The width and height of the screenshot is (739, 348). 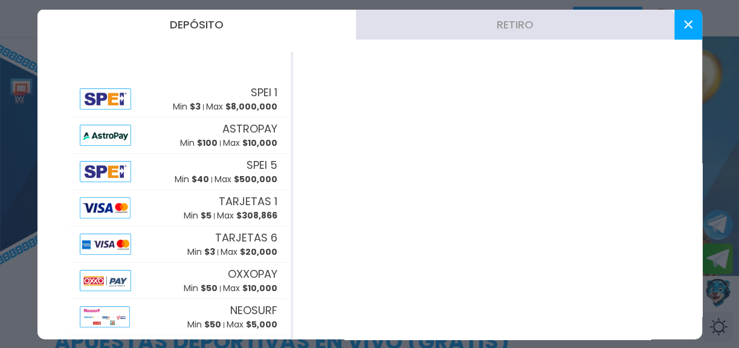 I want to click on button: AlipayASTROPAYMin $100Max $10,000, so click(x=178, y=135).